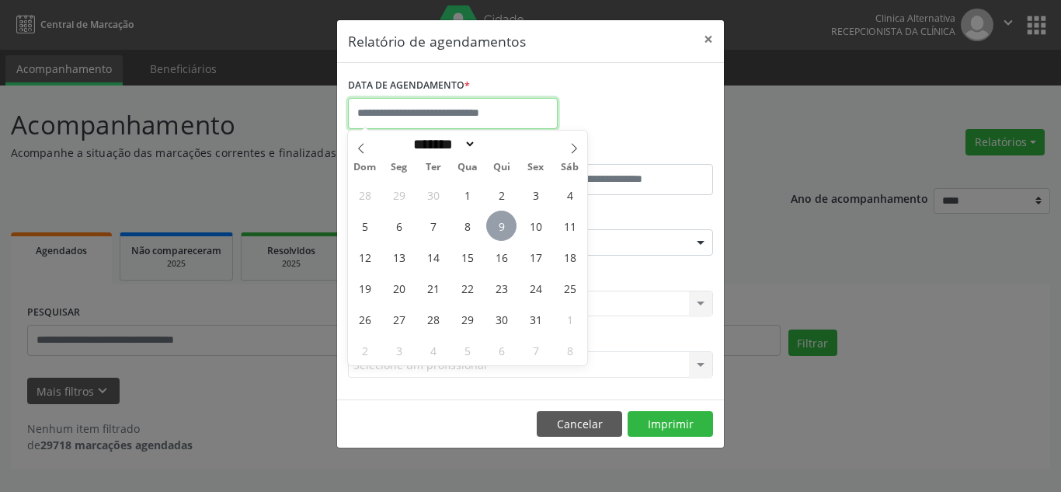  What do you see at coordinates (398, 318) in the screenshot?
I see `span: Outubro 27, 2025` at bounding box center [398, 318].